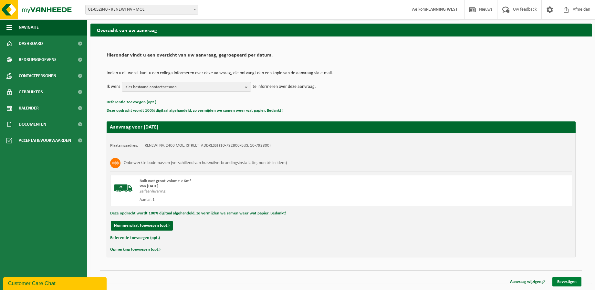  I want to click on h2: Overzicht van uw aanvraag, so click(341, 30).